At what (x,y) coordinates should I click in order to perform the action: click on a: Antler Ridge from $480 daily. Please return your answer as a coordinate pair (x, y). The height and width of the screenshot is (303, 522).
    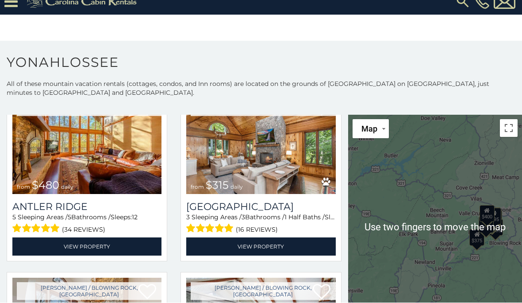
    Looking at the image, I should click on (87, 144).